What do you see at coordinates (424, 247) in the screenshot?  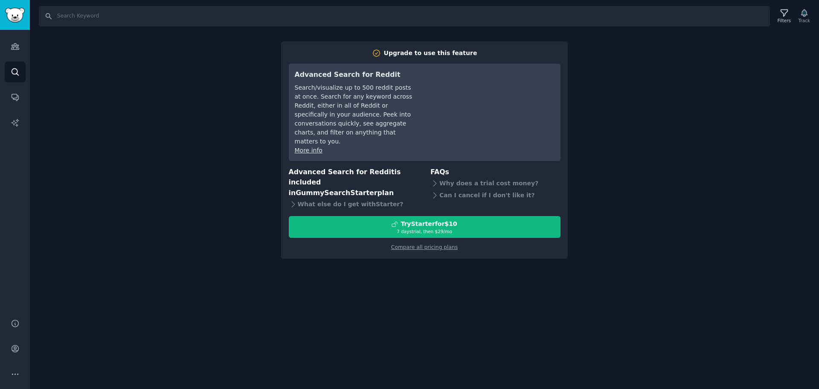 I see `a: Compare all pricing plans` at bounding box center [424, 247].